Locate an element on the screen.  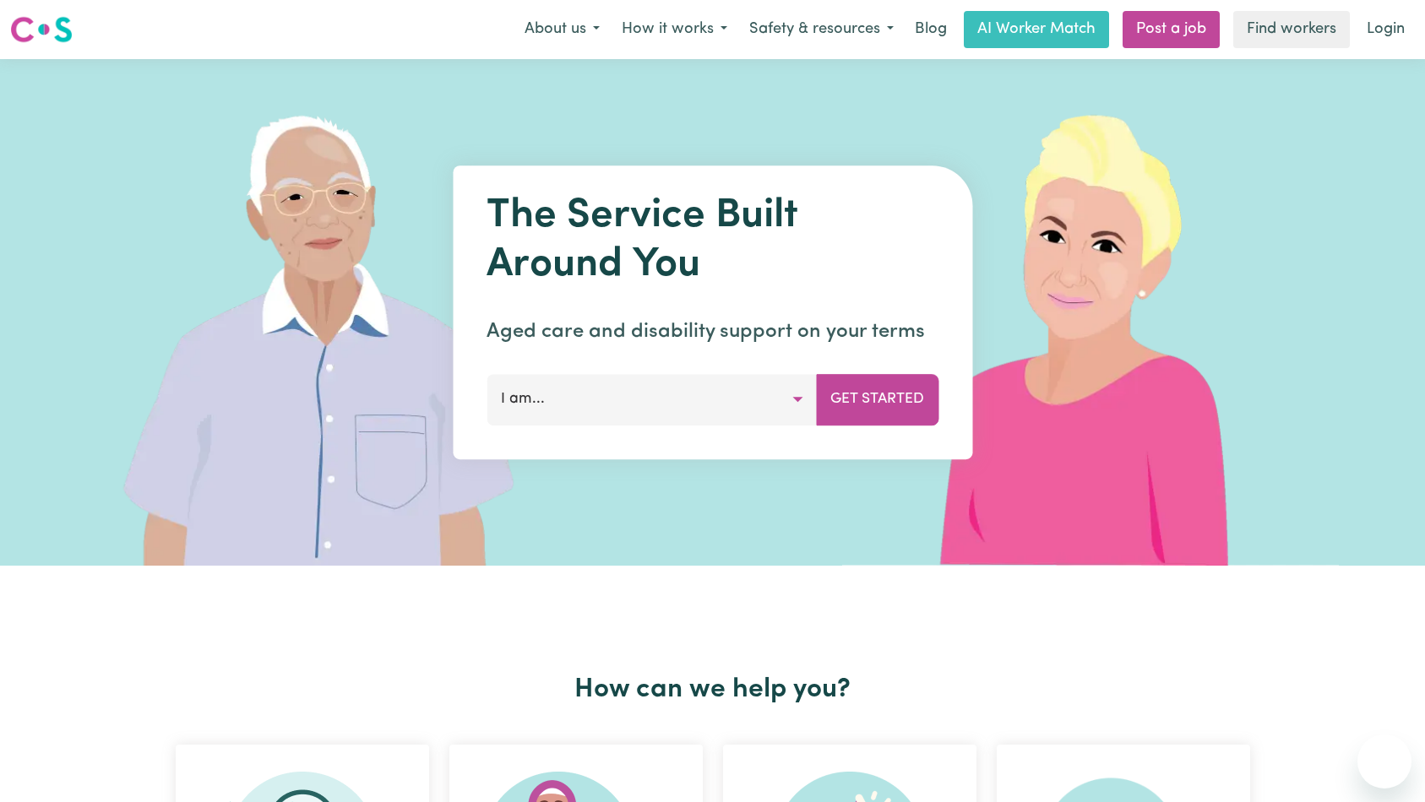
a: Post a job is located at coordinates (1171, 30).